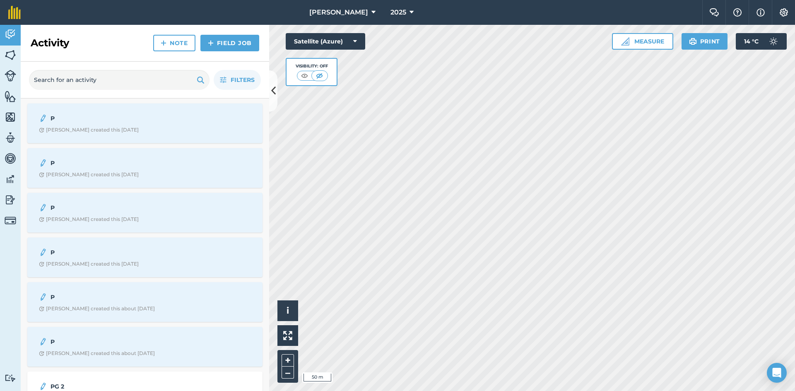 The width and height of the screenshot is (795, 391). I want to click on div: Visibility: Off, so click(312, 66).